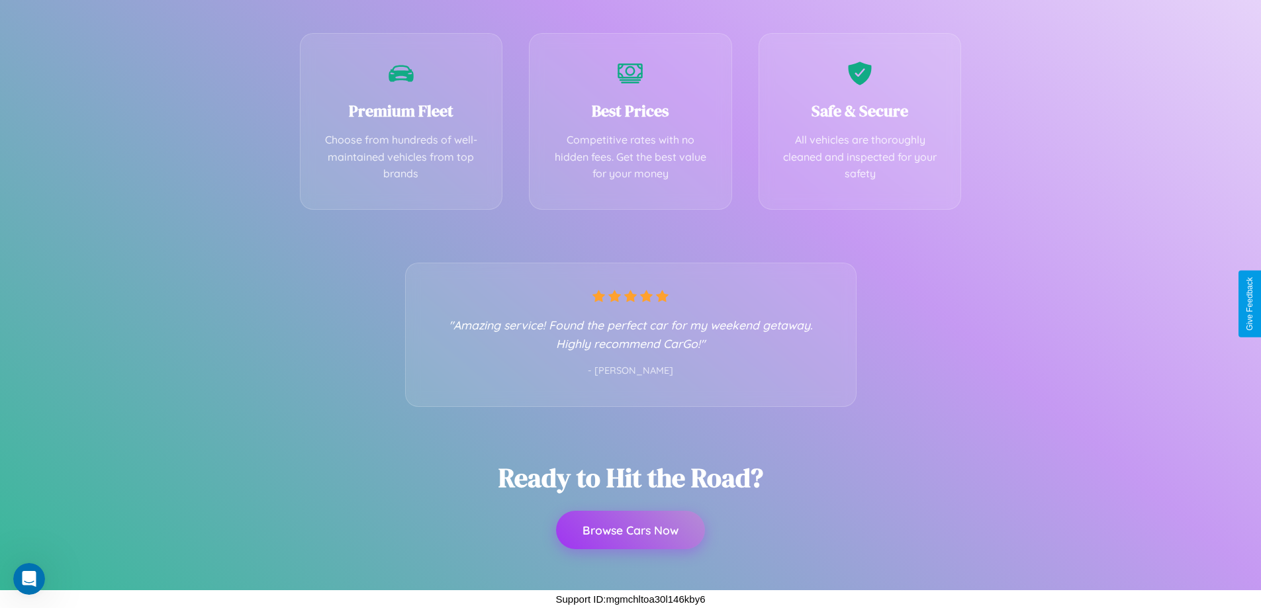  I want to click on h2: Ready to Hit the Road?, so click(631, 478).